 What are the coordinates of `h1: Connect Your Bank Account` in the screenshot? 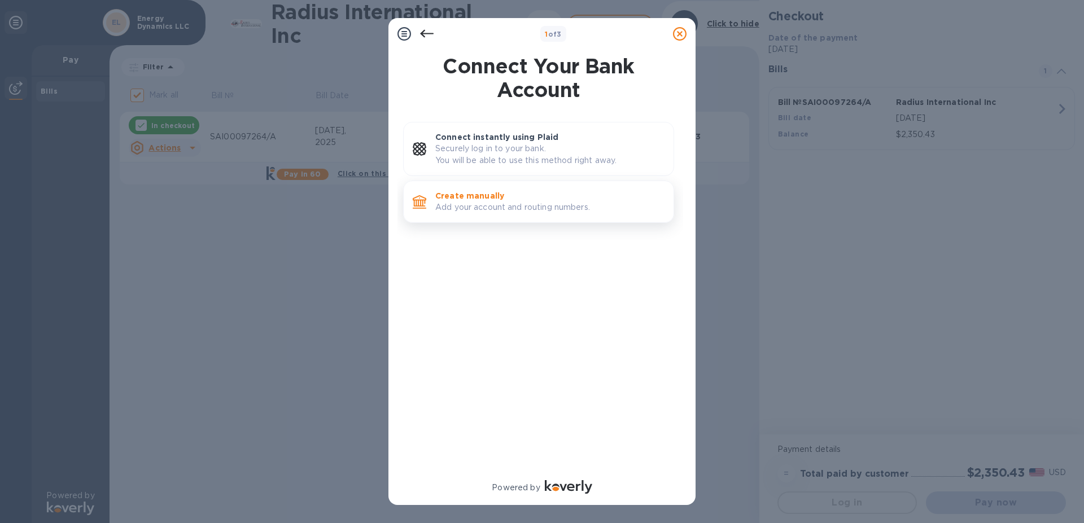 It's located at (539, 78).